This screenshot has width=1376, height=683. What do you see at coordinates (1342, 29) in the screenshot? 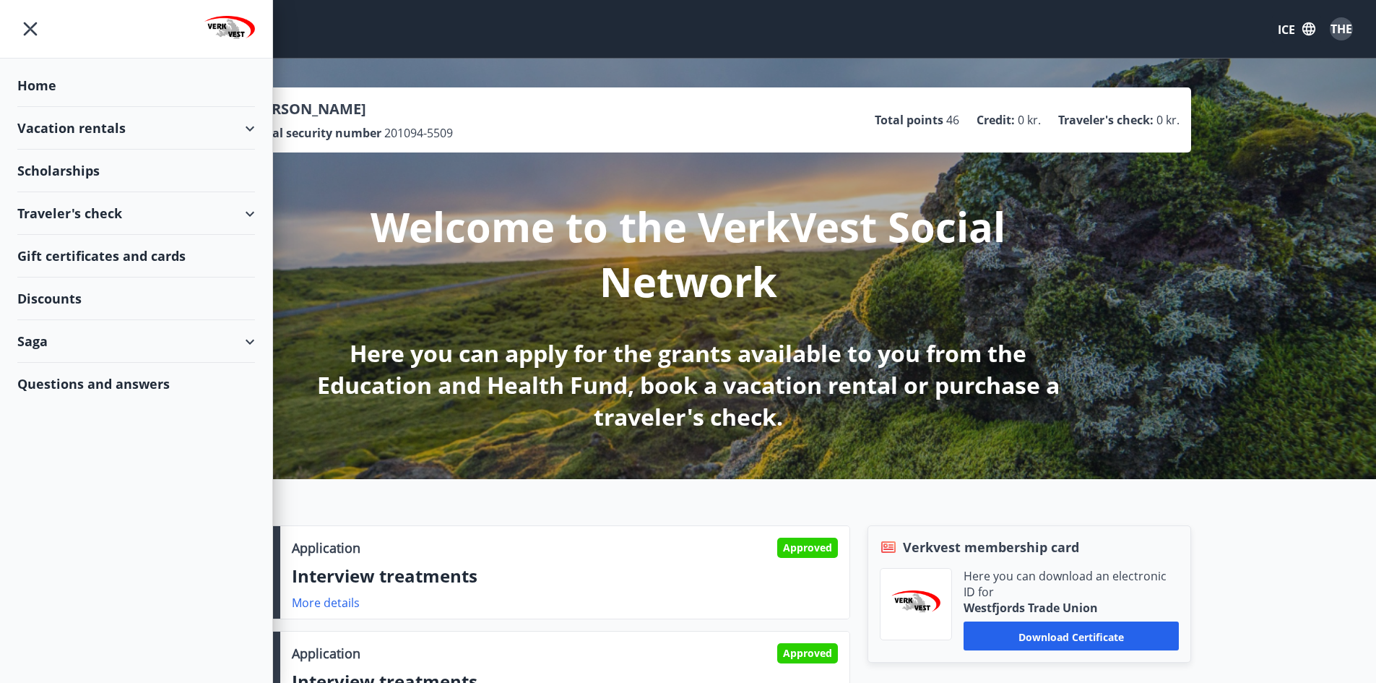
I see `button: THE` at bounding box center [1342, 29].